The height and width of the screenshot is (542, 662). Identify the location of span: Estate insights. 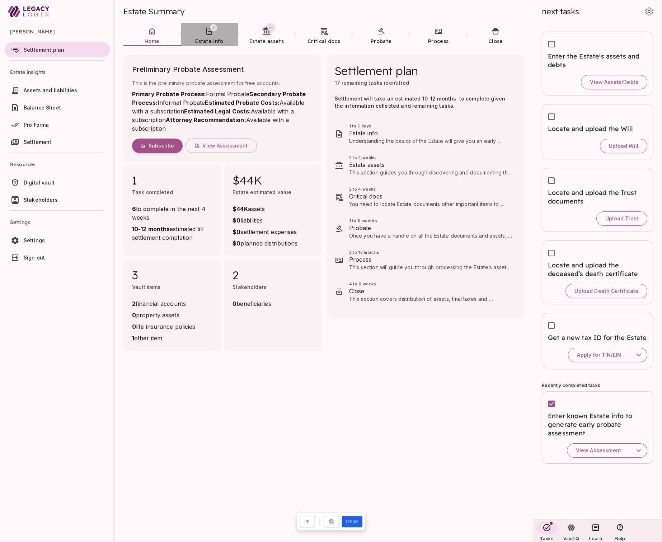
(57, 72).